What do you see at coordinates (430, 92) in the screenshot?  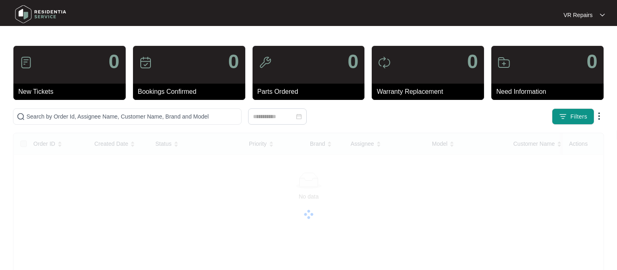 I see `p: Warranty Replacement` at bounding box center [430, 92].